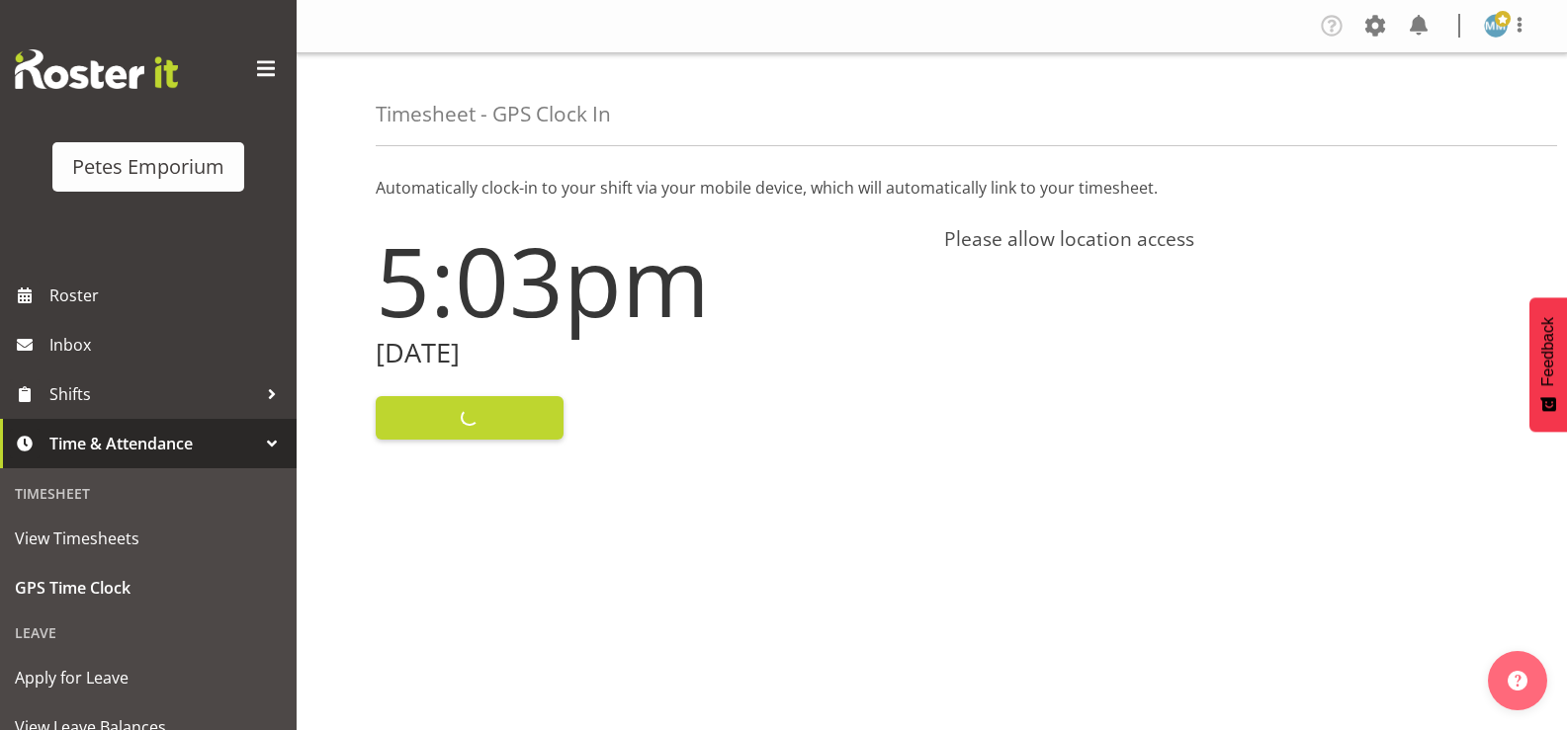 The height and width of the screenshot is (730, 1567). Describe the element at coordinates (168, 296) in the screenshot. I see `span: Roster` at that location.